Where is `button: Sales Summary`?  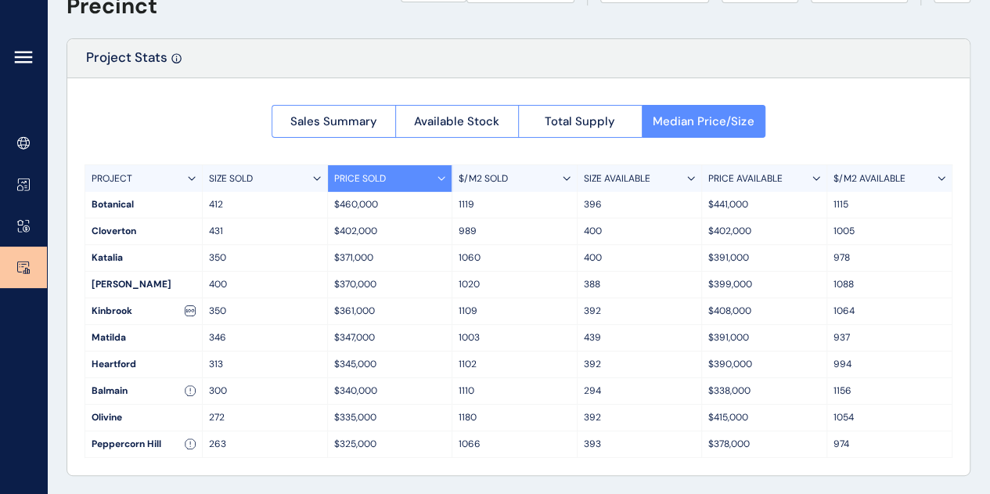 button: Sales Summary is located at coordinates (333, 121).